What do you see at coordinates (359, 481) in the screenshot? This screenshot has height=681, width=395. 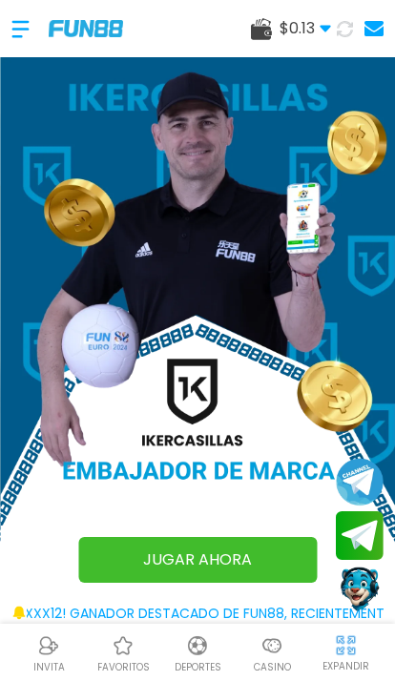 I see `button: Join telegram channel` at bounding box center [359, 481].